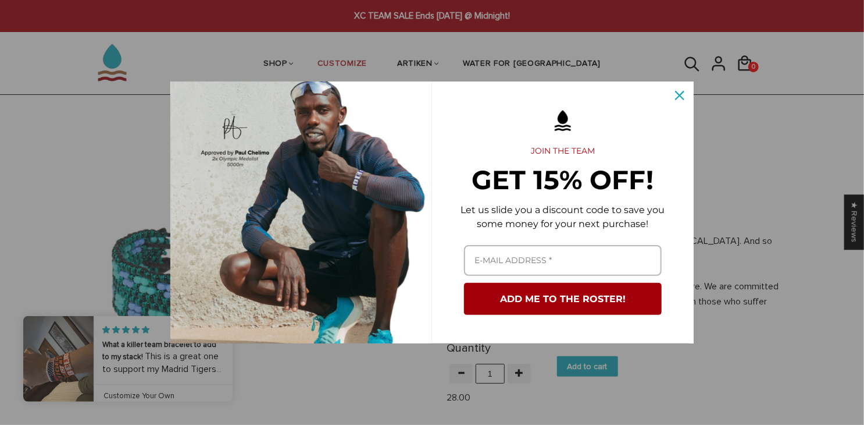 The image size is (864, 425). What do you see at coordinates (563, 151) in the screenshot?
I see `h2: JOIN THE TEAM` at bounding box center [563, 151].